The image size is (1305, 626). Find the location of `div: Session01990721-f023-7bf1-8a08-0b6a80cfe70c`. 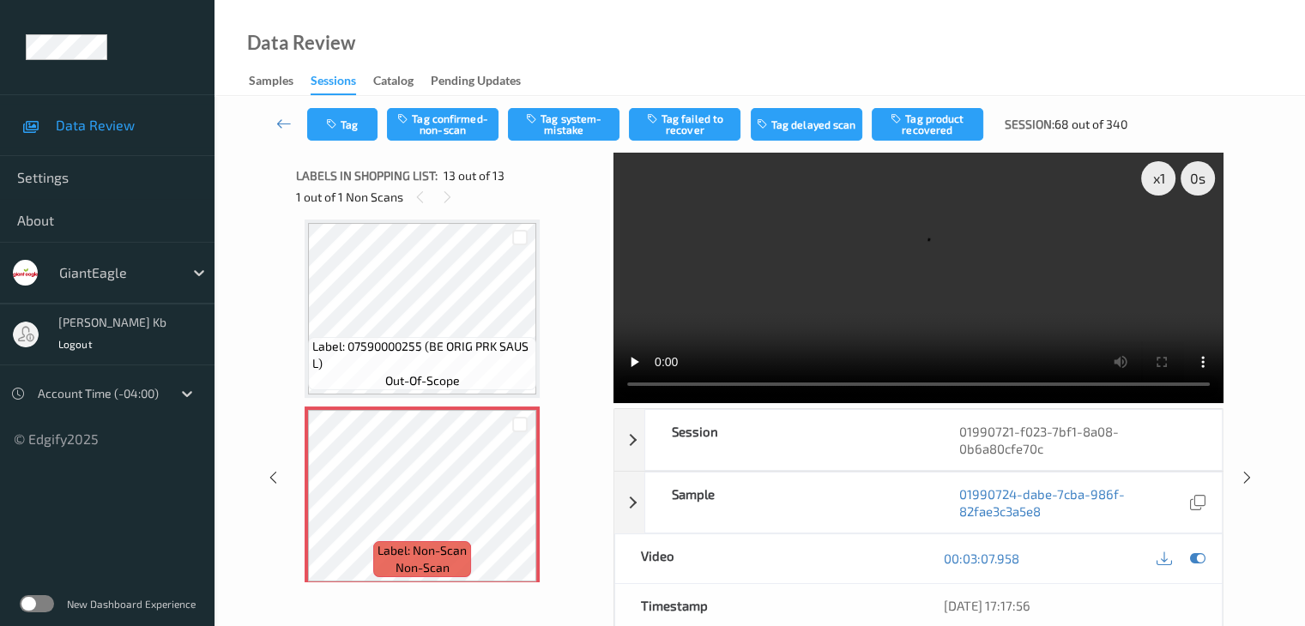

div: Session01990721-f023-7bf1-8a08-0b6a80cfe70c is located at coordinates (918, 440).